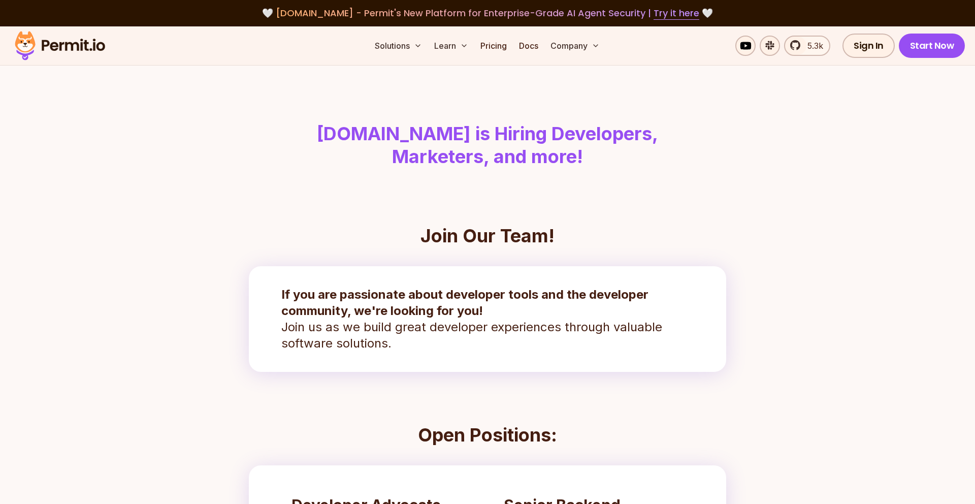  What do you see at coordinates (488, 319) in the screenshot?
I see `p: Join us as we build great developer experiences through valuable software solutions.` at bounding box center [488, 319].